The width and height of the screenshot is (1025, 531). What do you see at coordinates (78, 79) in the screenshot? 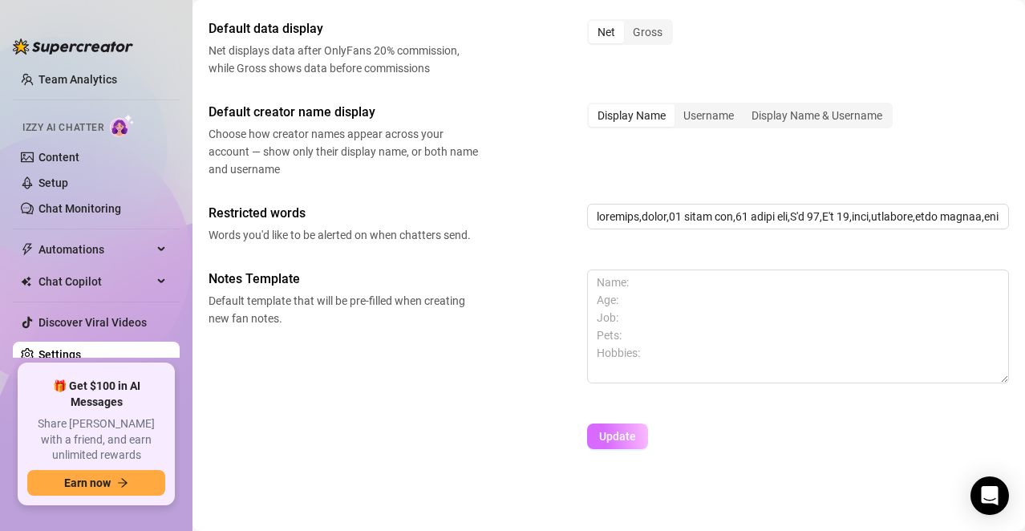
I see `a: Team Analytics` at bounding box center [78, 79].